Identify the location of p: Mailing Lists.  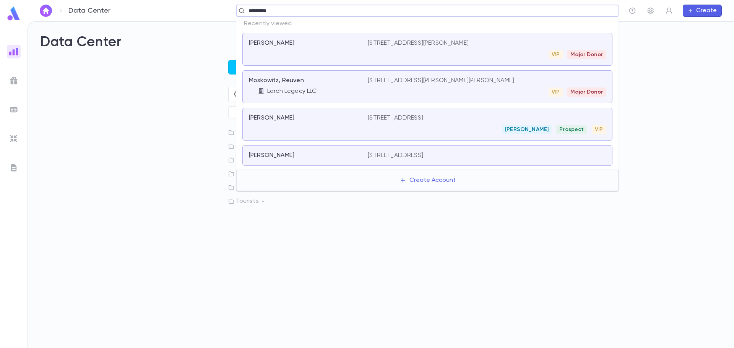
(381, 160).